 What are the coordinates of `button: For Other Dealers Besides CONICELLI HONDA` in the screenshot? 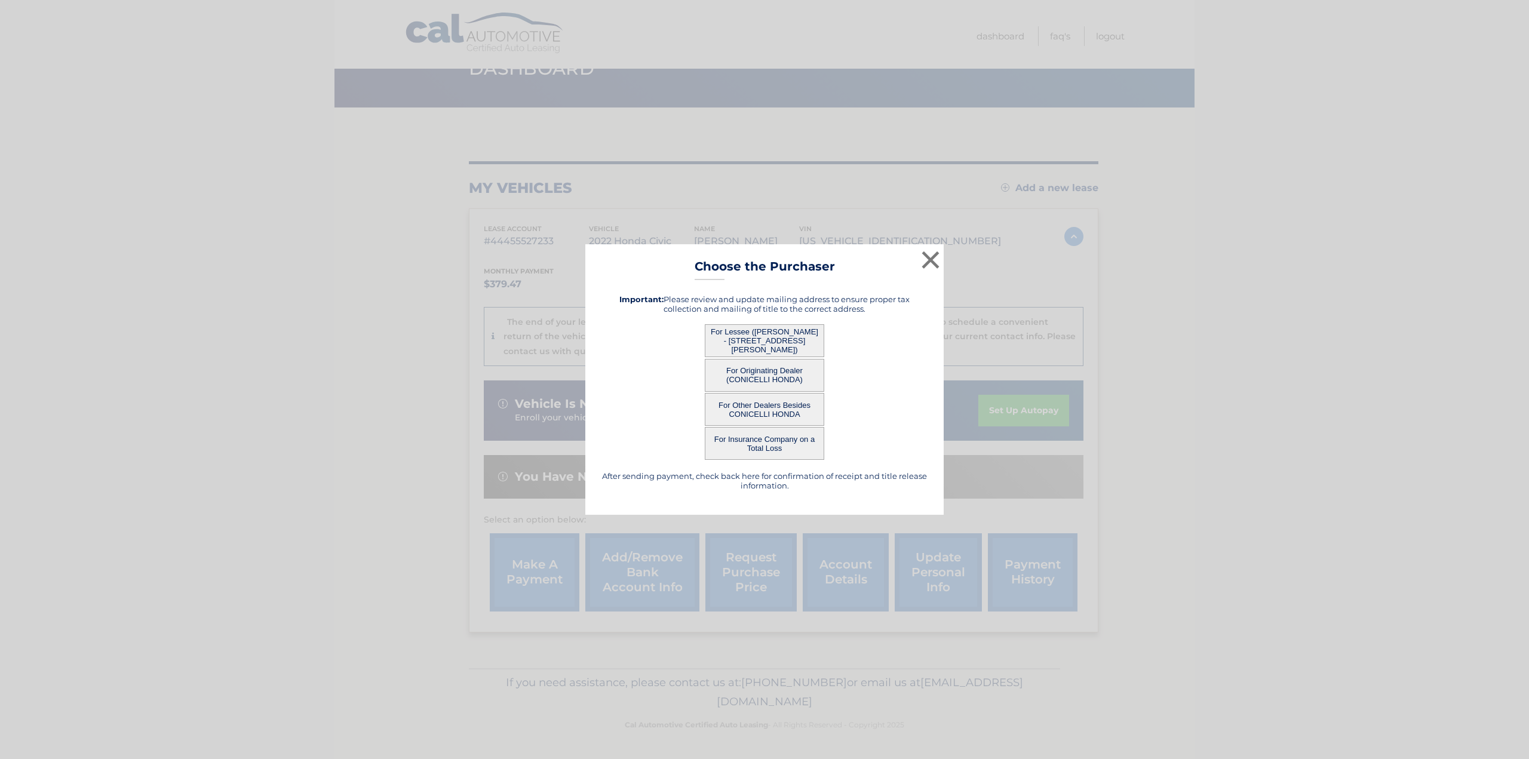 It's located at (764, 409).